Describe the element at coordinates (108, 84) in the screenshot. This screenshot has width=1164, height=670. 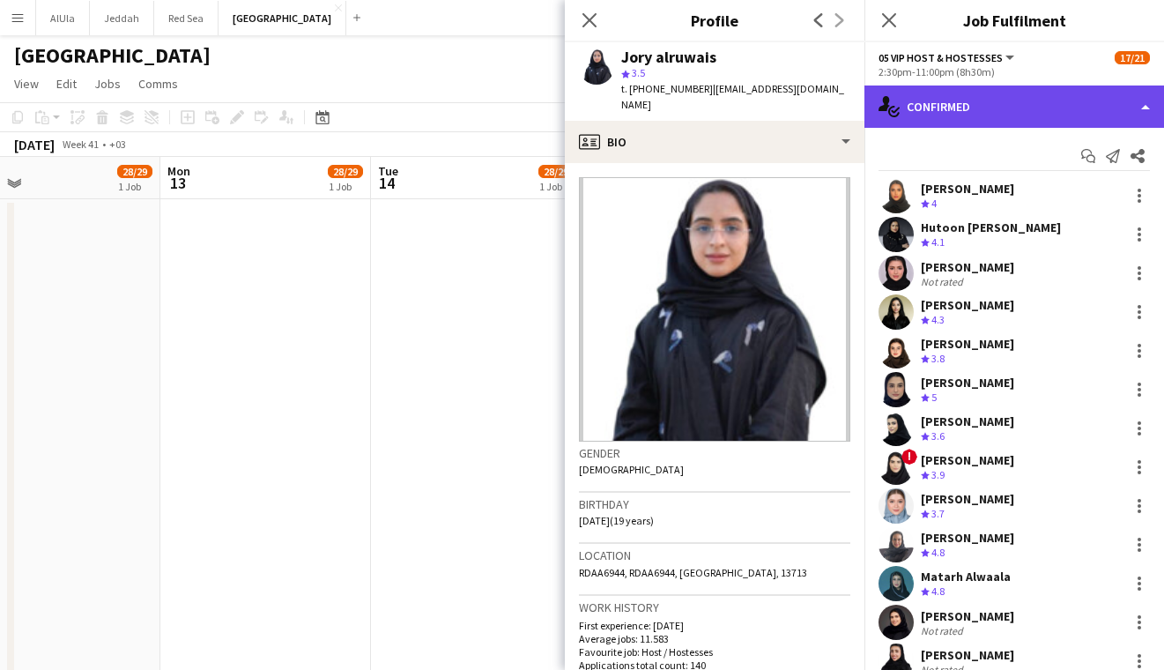
I see `span: Jobs` at that location.